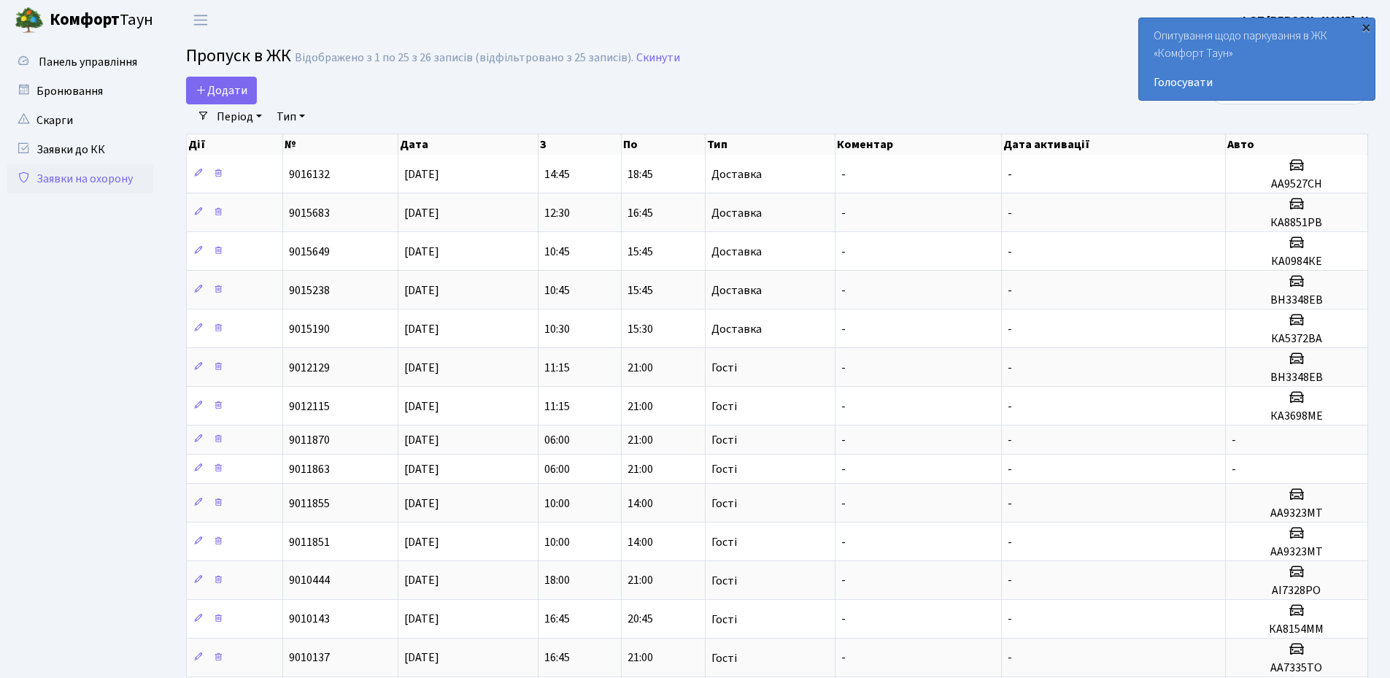 The image size is (1390, 678). I want to click on span: 9011870, so click(309, 440).